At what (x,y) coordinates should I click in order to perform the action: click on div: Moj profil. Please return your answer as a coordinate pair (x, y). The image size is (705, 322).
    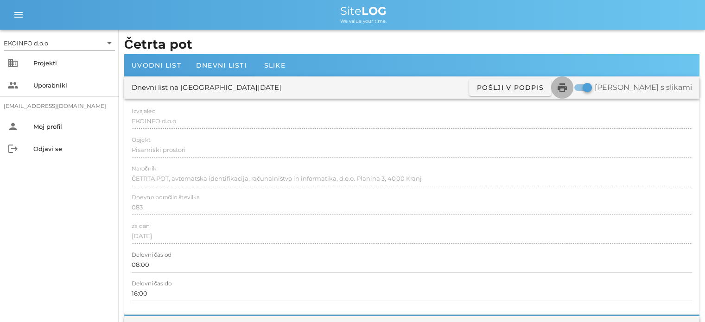
    Looking at the image, I should click on (72, 126).